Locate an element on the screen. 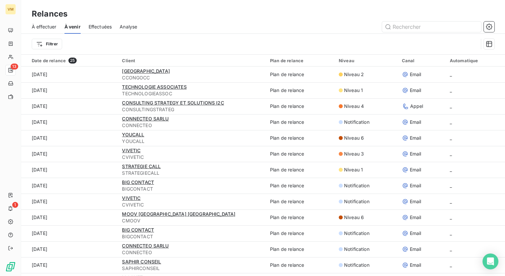 Image resolution: width=505 pixels, height=276 pixels. div: Open Intercom Messenger is located at coordinates (491, 261).